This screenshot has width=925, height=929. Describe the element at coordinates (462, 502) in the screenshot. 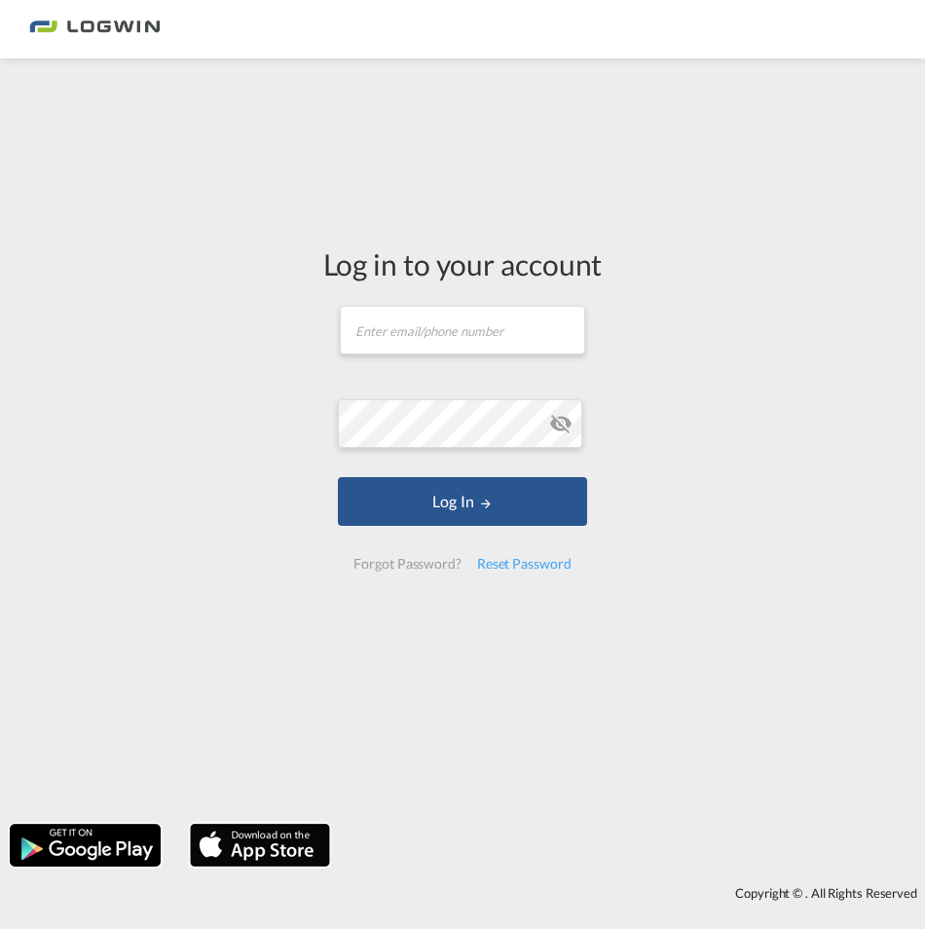

I see `button: LOGIN` at that location.